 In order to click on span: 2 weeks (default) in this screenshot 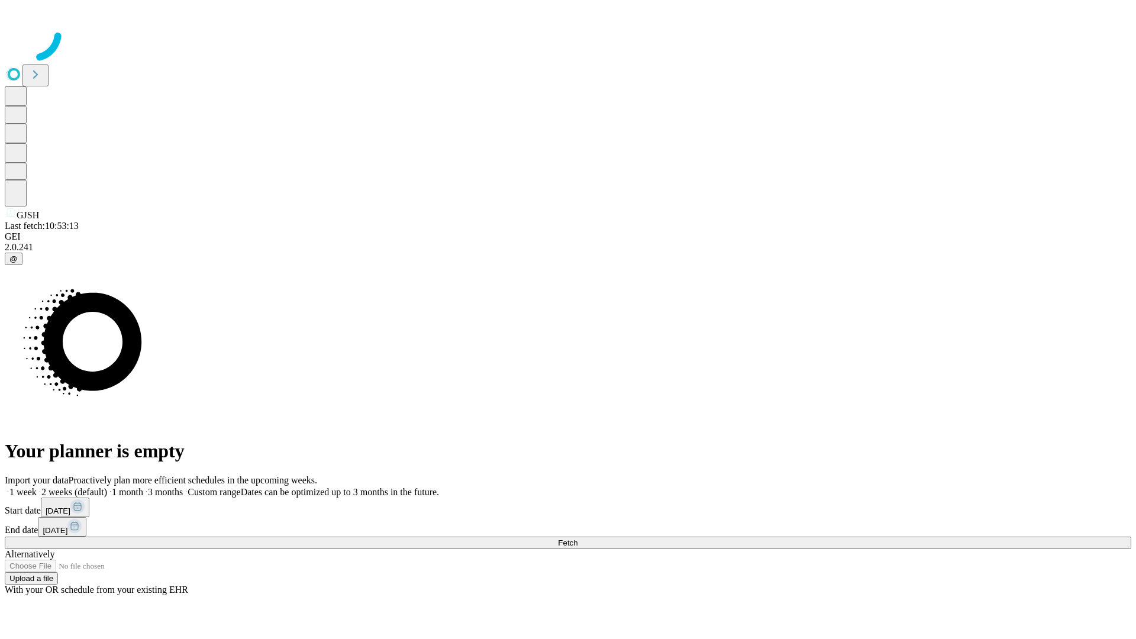, I will do `click(74, 492)`.